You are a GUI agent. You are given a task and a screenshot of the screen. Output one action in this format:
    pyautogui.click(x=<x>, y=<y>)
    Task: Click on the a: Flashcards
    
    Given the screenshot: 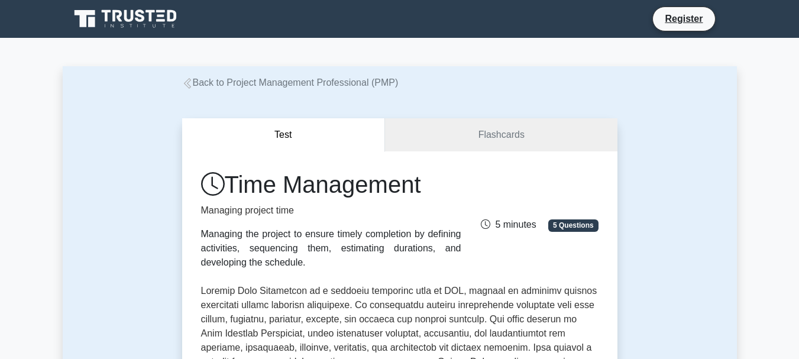 What is the action you would take?
    pyautogui.click(x=501, y=135)
    